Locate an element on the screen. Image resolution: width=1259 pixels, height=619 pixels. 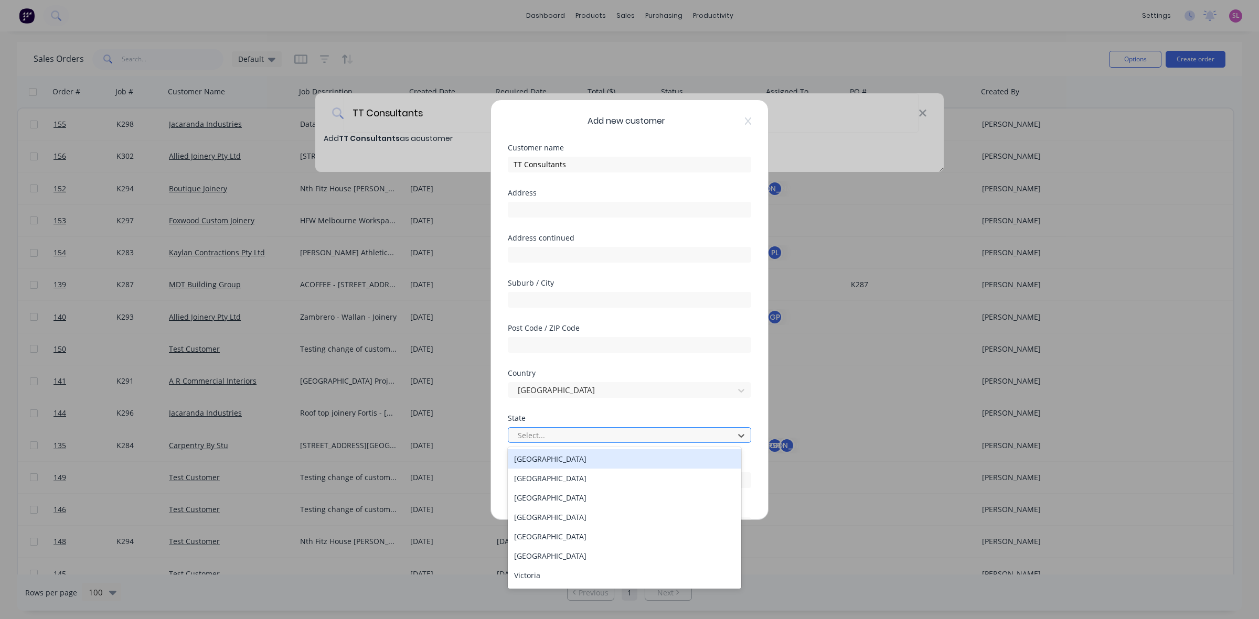
div: Victoria is located at coordinates (624, 575).